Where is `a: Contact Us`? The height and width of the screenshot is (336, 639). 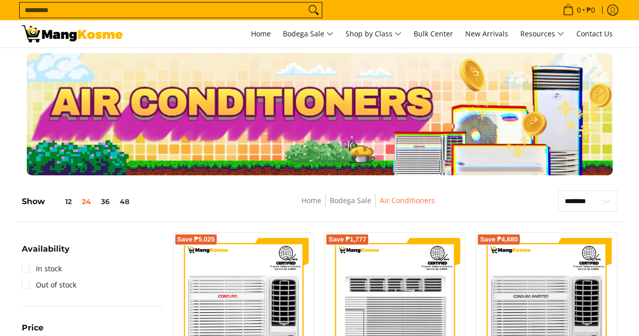 a: Contact Us is located at coordinates (595, 34).